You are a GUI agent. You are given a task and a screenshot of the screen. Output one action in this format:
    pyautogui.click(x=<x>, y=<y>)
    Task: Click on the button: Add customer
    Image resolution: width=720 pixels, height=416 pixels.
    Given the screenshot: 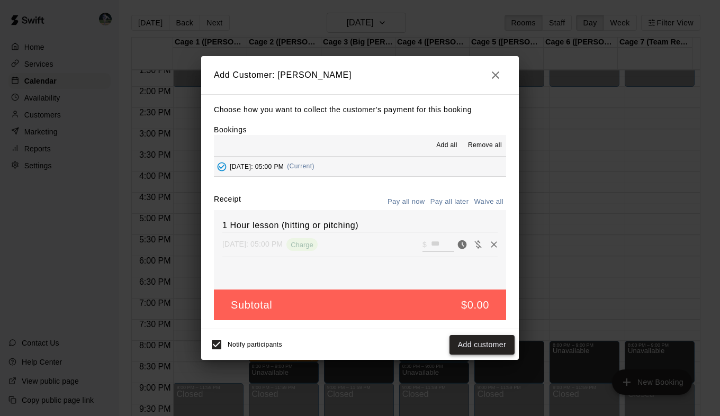 What is the action you would take?
    pyautogui.click(x=481, y=344)
    